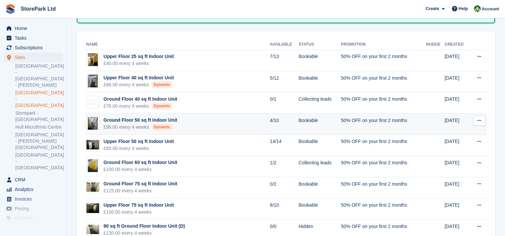 The height and width of the screenshot is (236, 505). I want to click on div: Upper Floor 75 sq ft Indoor Unit, so click(139, 205).